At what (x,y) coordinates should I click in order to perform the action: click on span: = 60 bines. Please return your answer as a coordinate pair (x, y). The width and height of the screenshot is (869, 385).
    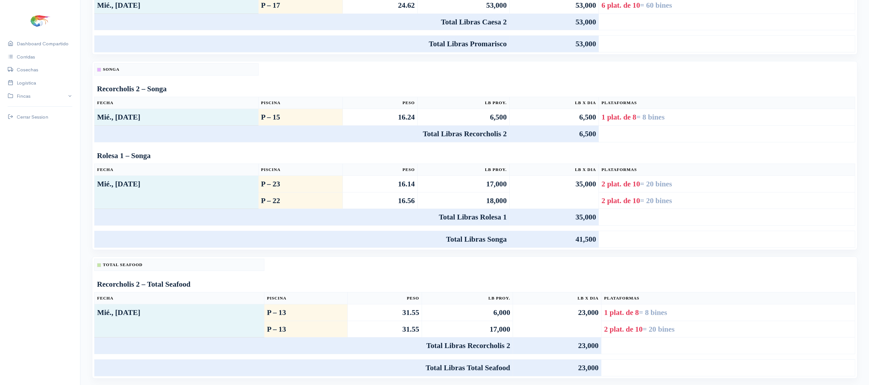
    Looking at the image, I should click on (656, 5).